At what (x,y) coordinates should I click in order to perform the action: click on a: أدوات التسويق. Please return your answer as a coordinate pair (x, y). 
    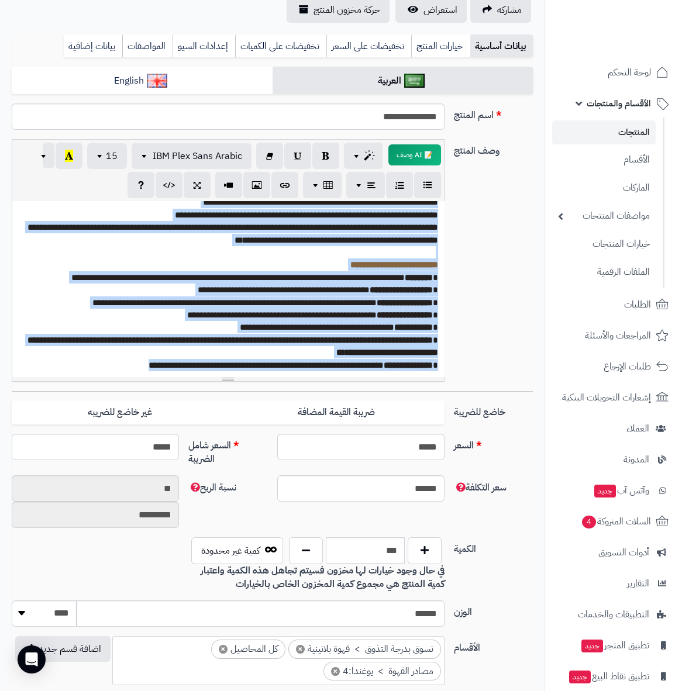
    Looking at the image, I should click on (614, 553).